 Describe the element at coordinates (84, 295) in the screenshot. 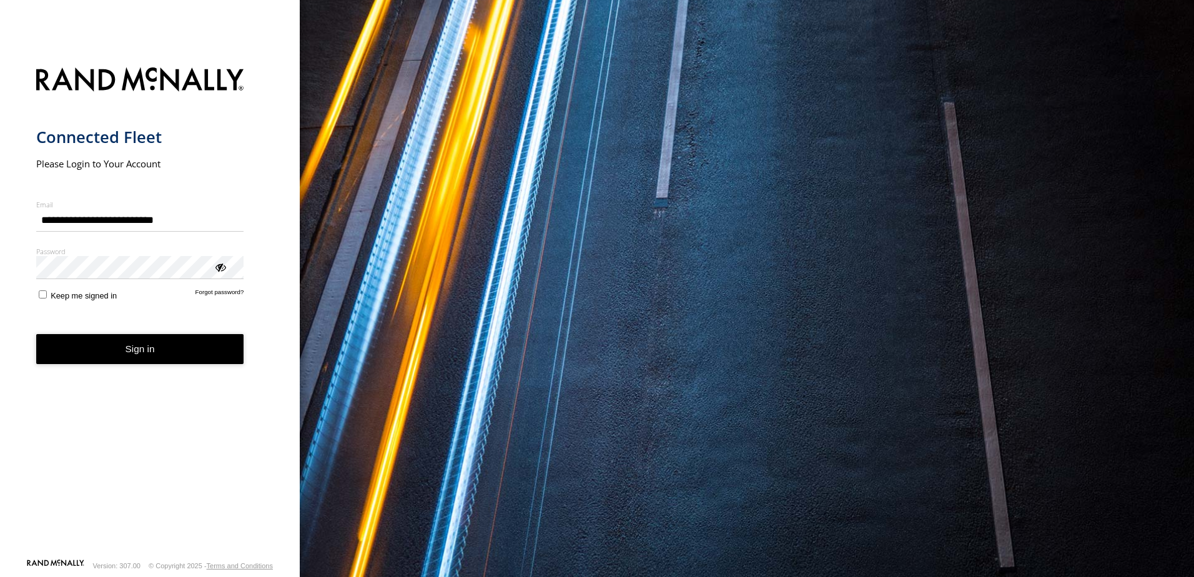

I see `span: Keep me signed in` at that location.